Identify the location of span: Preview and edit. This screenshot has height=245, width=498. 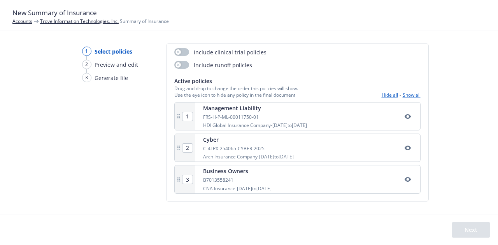
(116, 65).